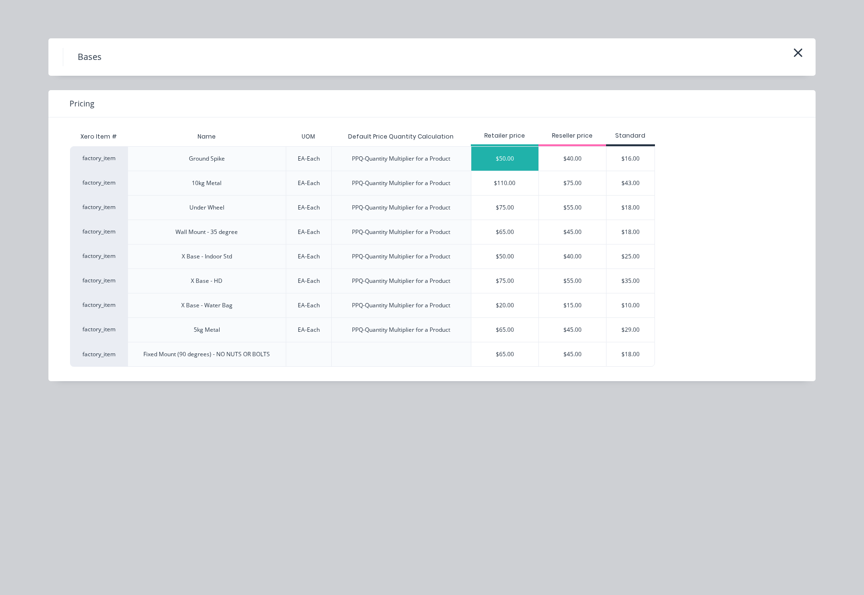 The image size is (864, 595). I want to click on div: X Base - HD, so click(207, 281).